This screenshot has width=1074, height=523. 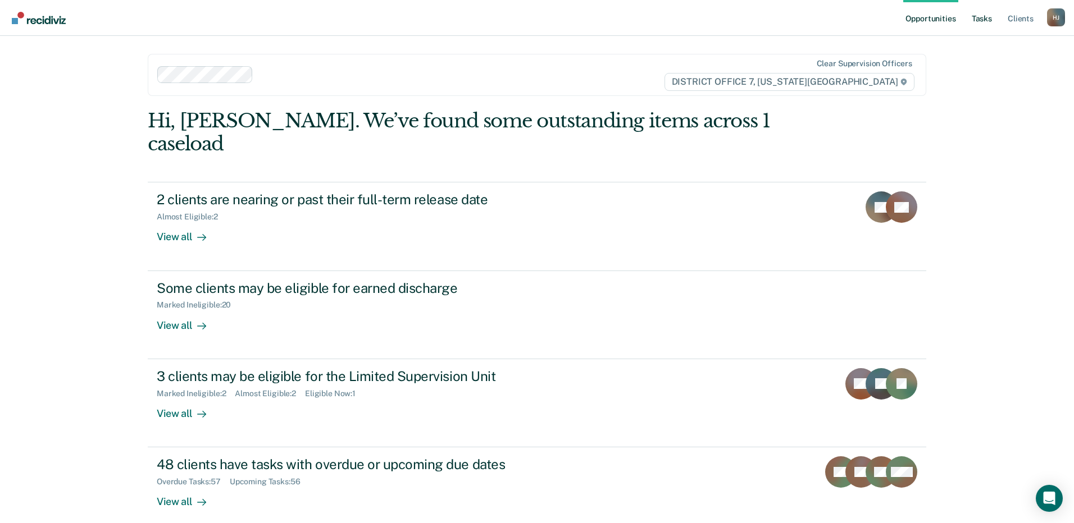 What do you see at coordinates (537, 315) in the screenshot?
I see `a: Some clients may be eligible for earned dischargeMarked Ineligible:20View all` at bounding box center [537, 315].